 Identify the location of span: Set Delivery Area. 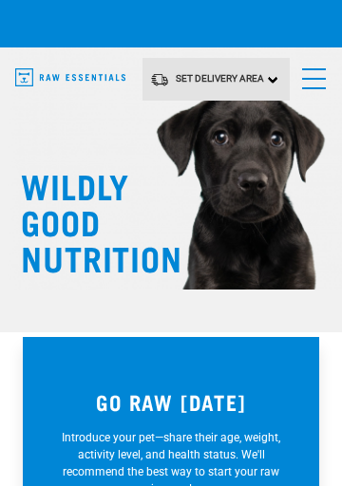
(219, 78).